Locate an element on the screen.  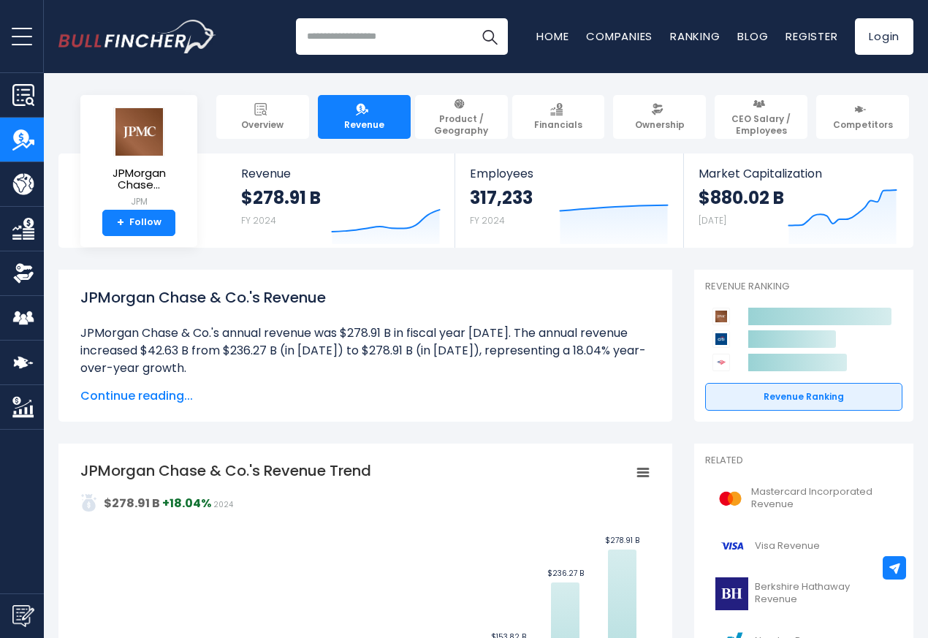
span: Financials is located at coordinates (558, 125).